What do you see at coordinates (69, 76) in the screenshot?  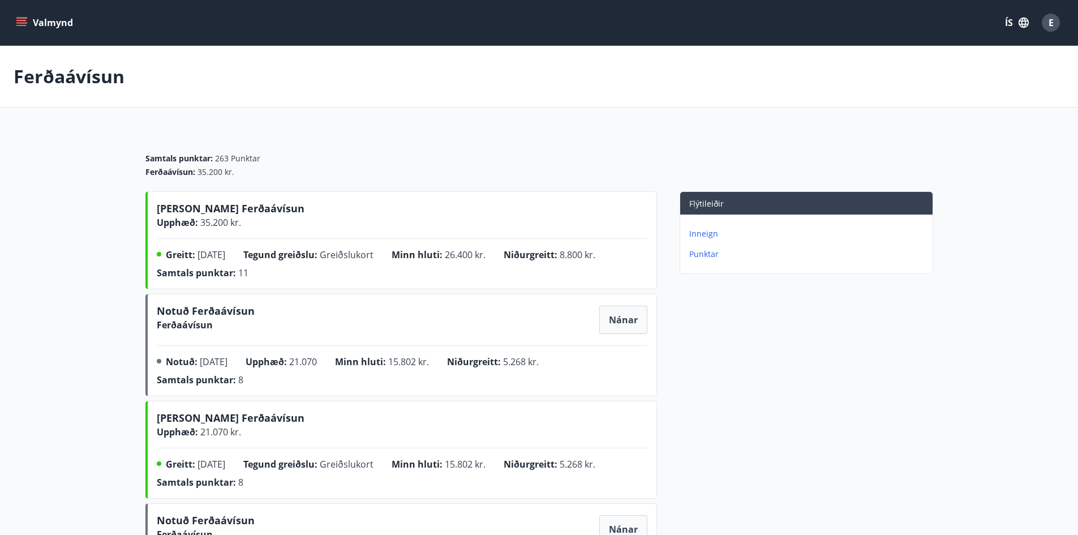 I see `p: Ferðaávísun` at bounding box center [69, 76].